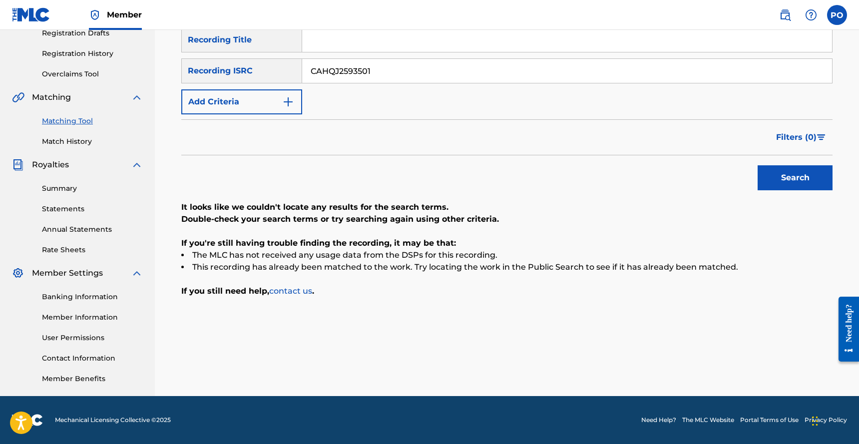  I want to click on img: MLC Logo, so click(31, 14).